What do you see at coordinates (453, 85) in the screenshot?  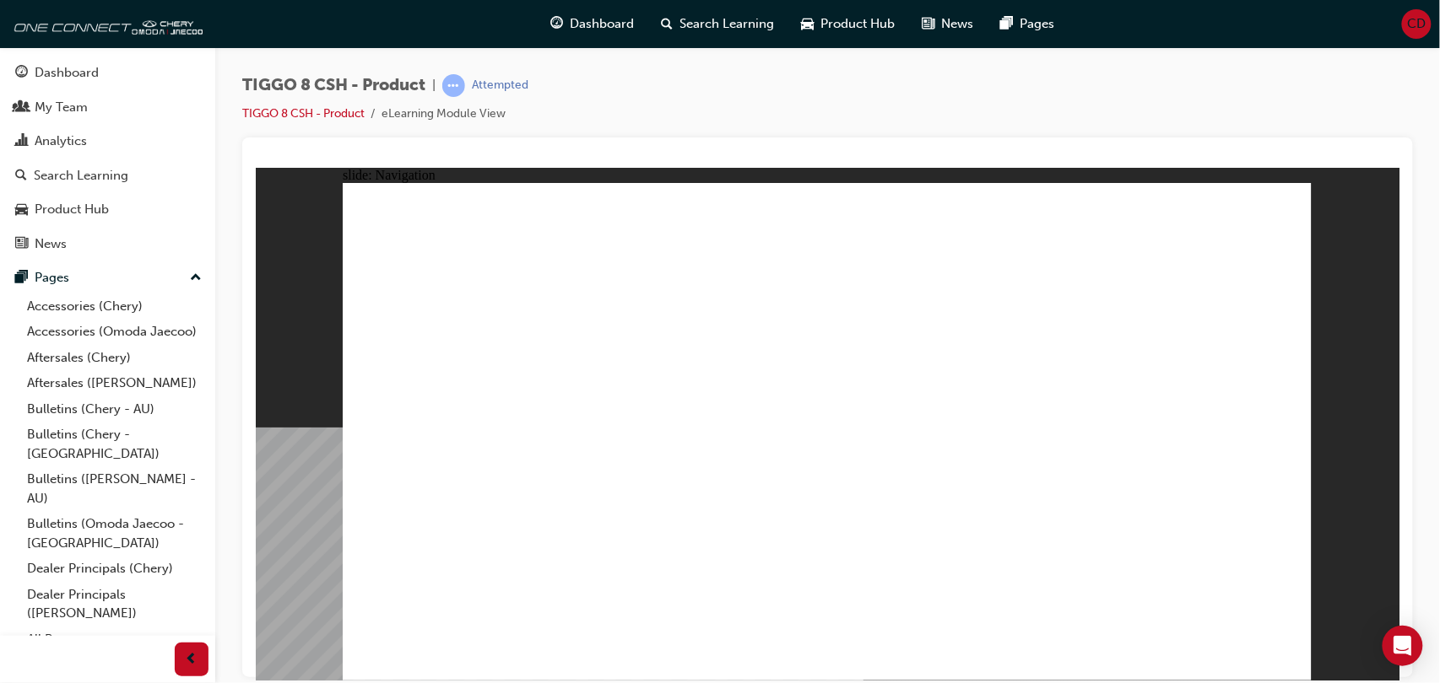 I see `span: learningRecordVerb_ATTEMPT-icon` at bounding box center [453, 85].